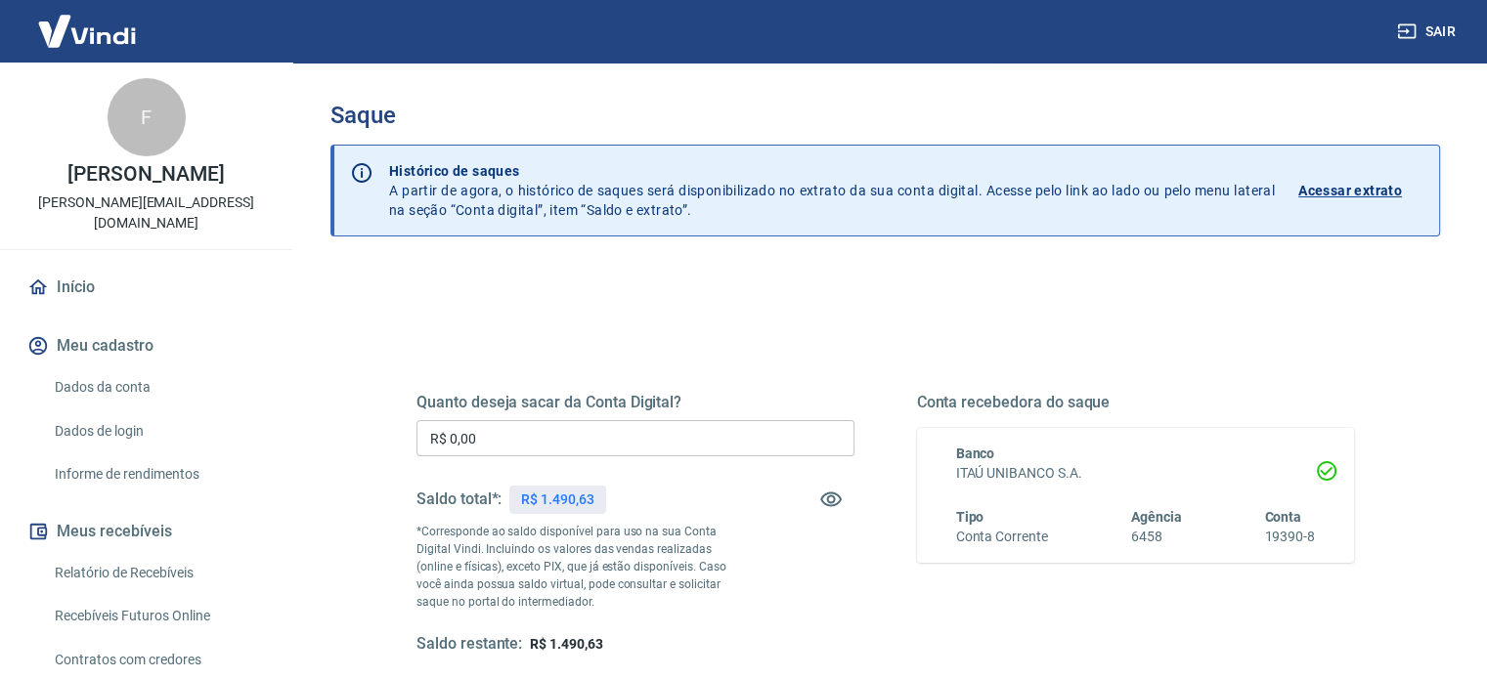  Describe the element at coordinates (1350, 191) in the screenshot. I see `p: Acessar extrato` at that location.